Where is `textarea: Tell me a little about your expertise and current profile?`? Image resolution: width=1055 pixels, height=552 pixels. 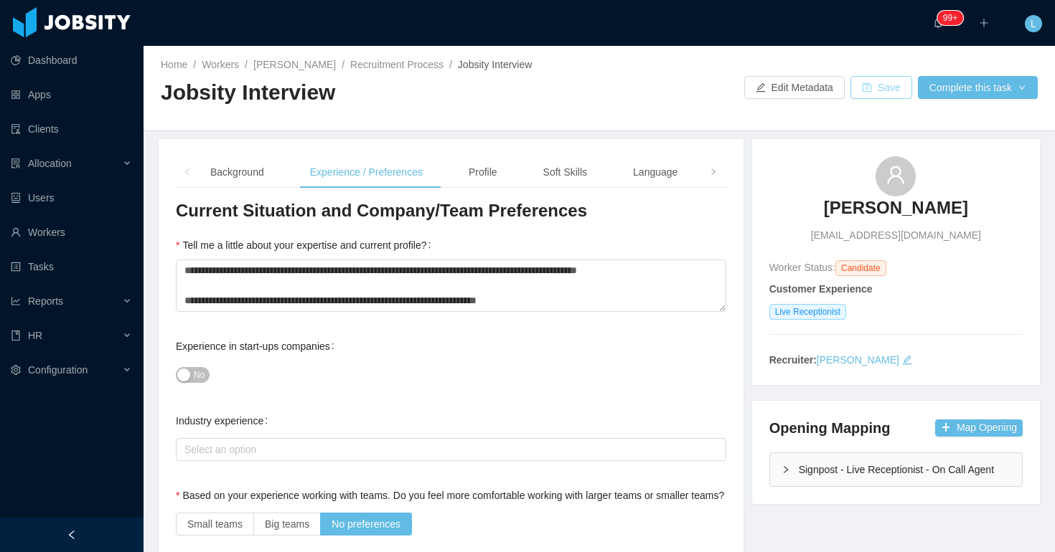
textarea: Tell me a little about your expertise and current profile? is located at coordinates (450, 286).